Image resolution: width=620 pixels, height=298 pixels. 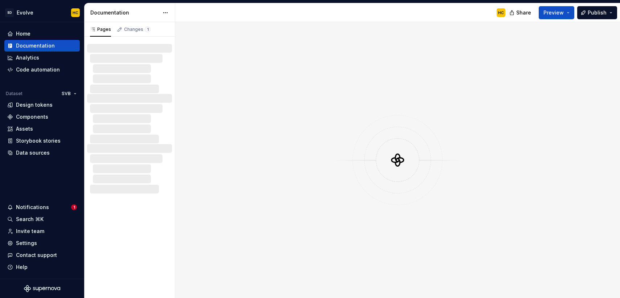 I want to click on div: Home, so click(x=23, y=34).